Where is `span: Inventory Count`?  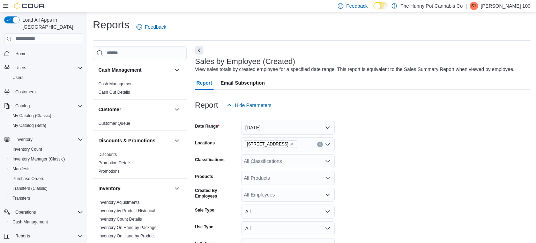
span: Inventory Count is located at coordinates (46, 149).